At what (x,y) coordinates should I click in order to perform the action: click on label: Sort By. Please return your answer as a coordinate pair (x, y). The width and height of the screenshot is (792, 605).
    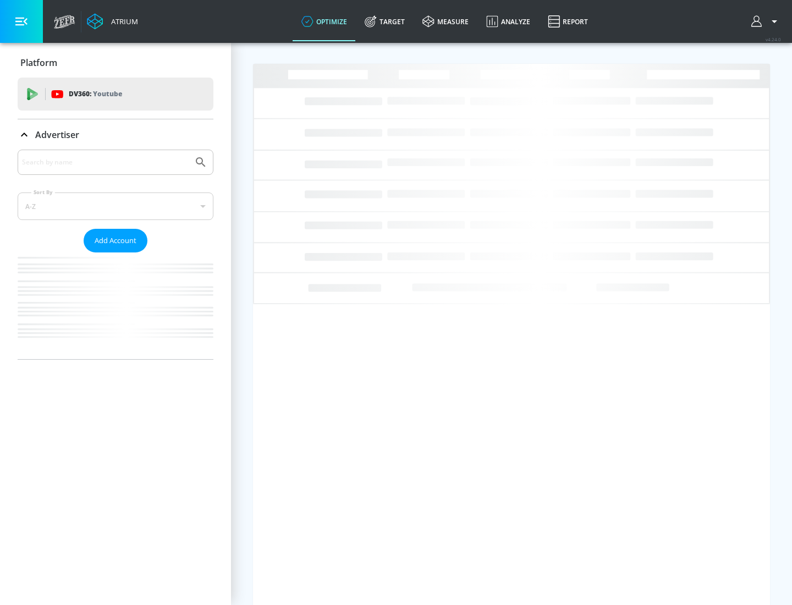
    Looking at the image, I should click on (43, 192).